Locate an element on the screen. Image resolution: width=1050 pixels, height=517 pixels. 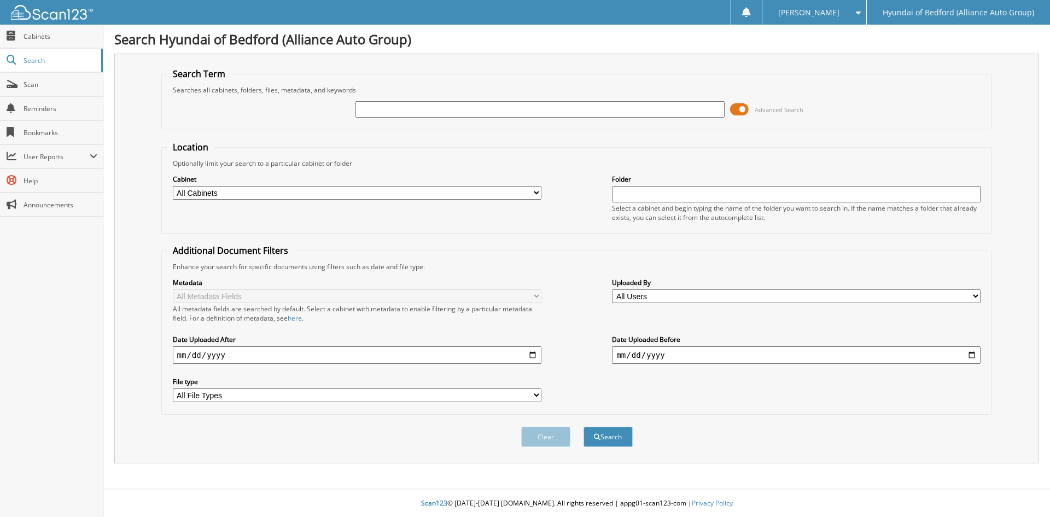
div: All metadata fields are searched by default. Select a cabinet with metadata to enable filtering b... is located at coordinates (357, 313).